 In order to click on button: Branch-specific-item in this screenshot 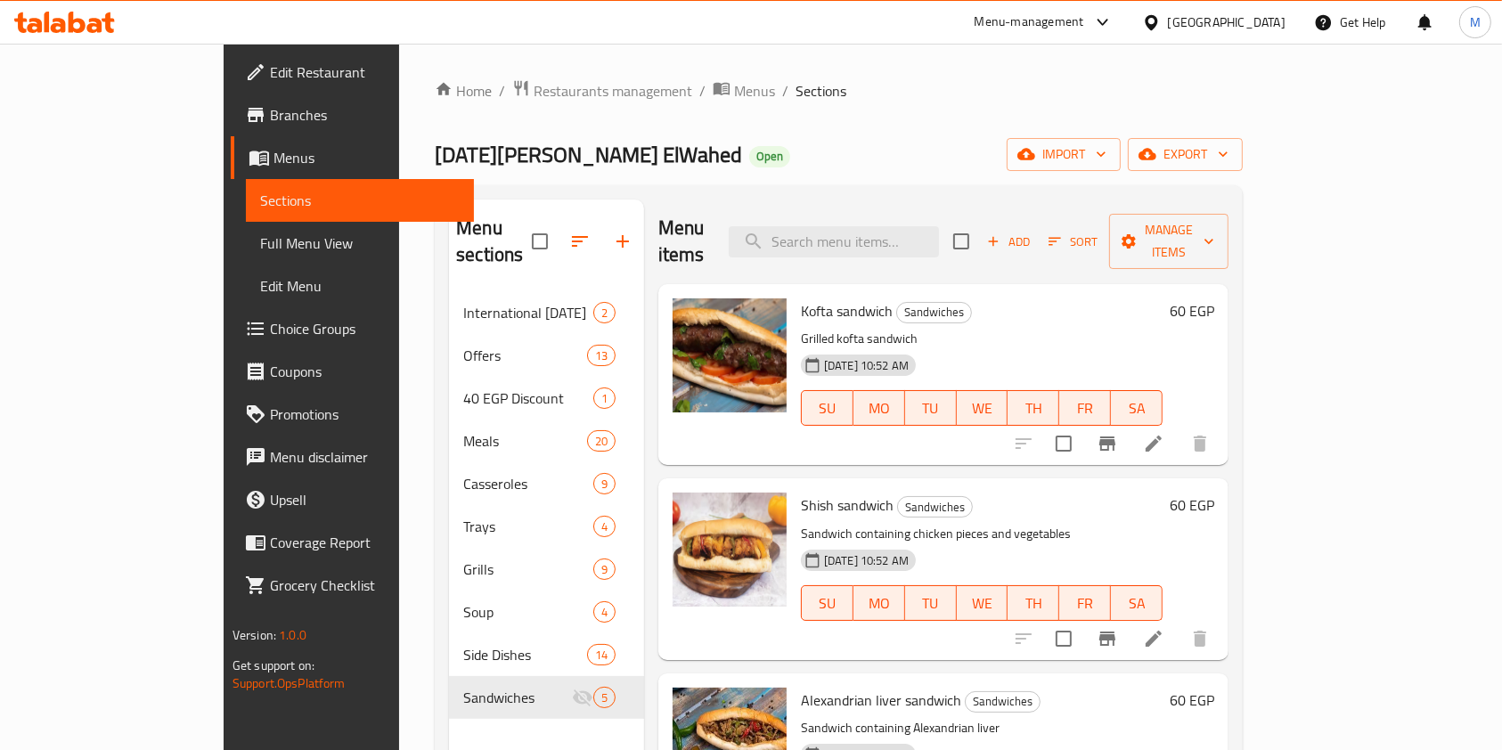, I will do `click(1108, 444)`.